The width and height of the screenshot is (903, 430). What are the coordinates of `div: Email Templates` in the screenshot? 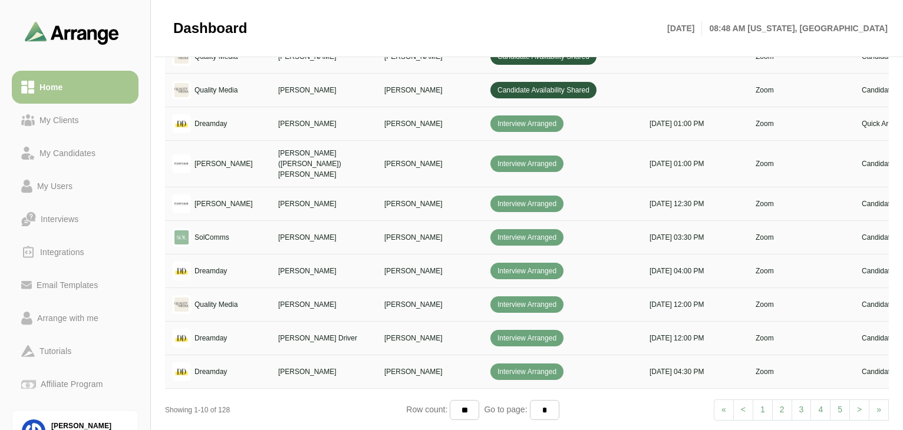 It's located at (67, 285).